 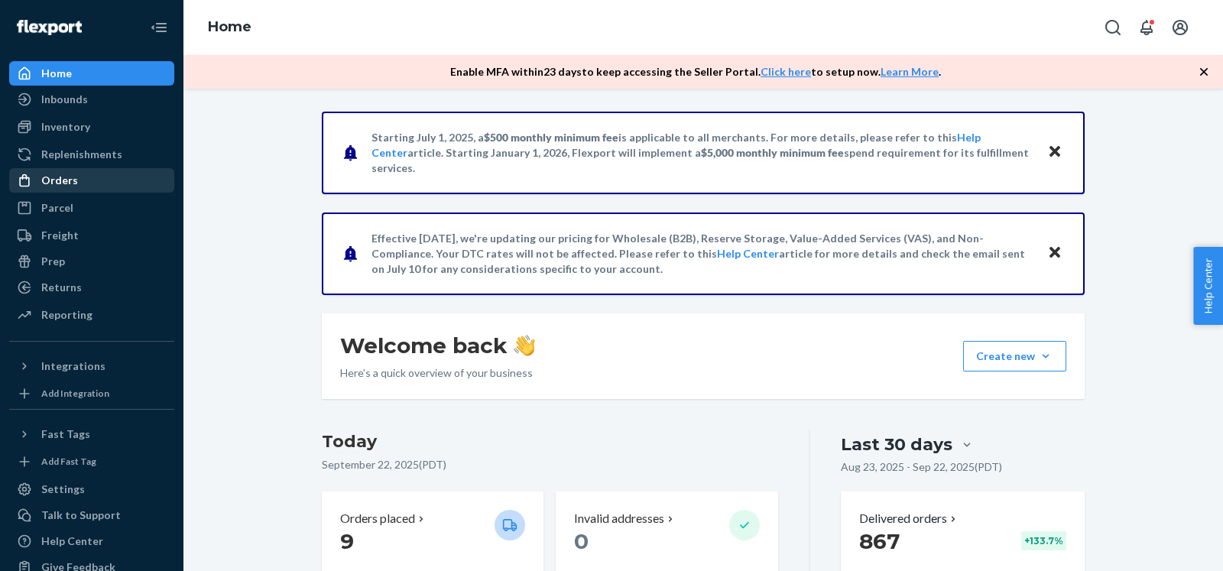 I want to click on span: 9, so click(x=347, y=541).